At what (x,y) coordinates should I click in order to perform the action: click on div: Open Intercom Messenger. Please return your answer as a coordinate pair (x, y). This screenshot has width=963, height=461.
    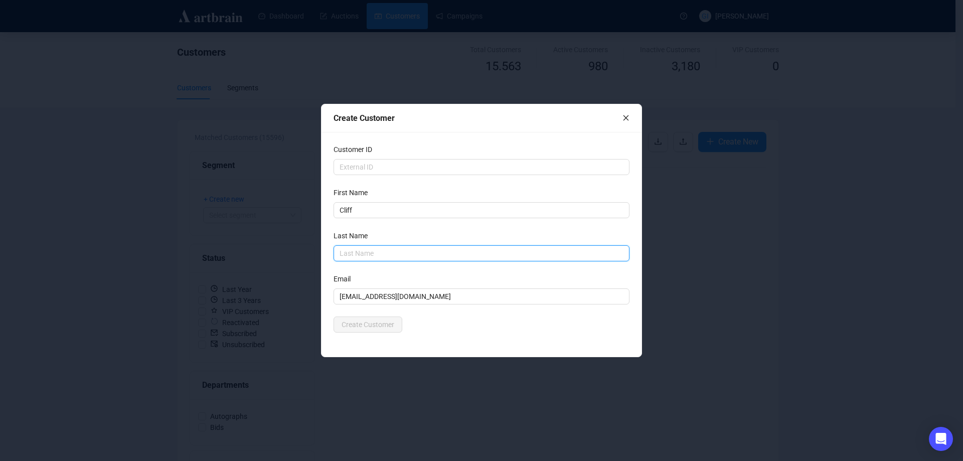
    Looking at the image, I should click on (941, 439).